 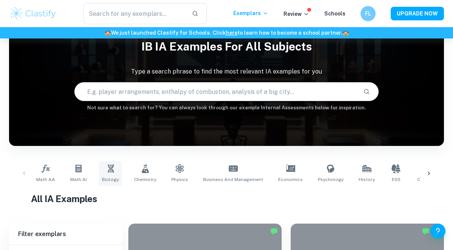 I want to click on span: Math AA, so click(x=46, y=180).